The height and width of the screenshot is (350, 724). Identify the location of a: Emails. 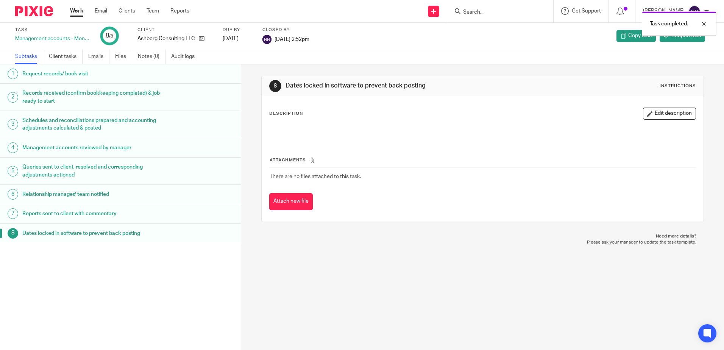
(99, 56).